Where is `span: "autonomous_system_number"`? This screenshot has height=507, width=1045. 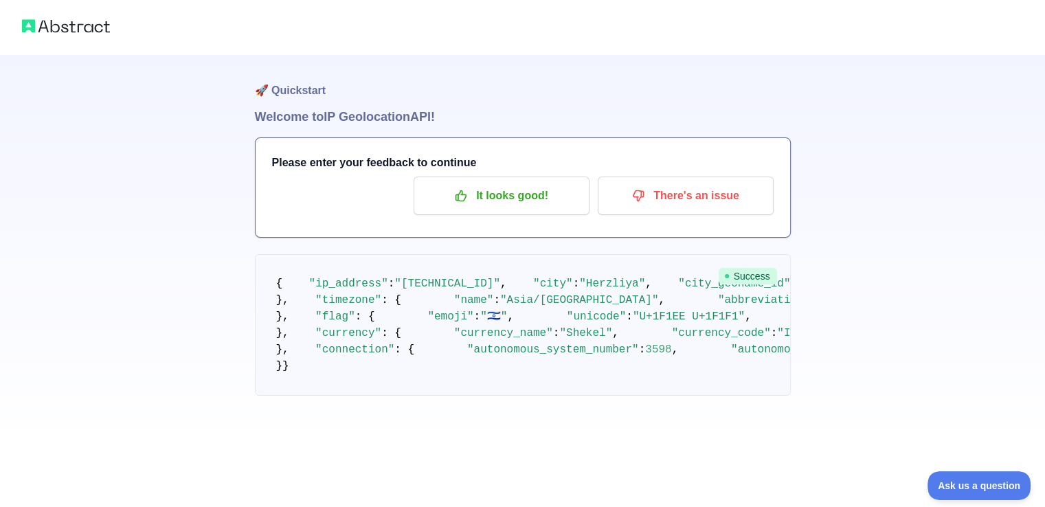
span: "autonomous_system_number" is located at coordinates (553, 350).